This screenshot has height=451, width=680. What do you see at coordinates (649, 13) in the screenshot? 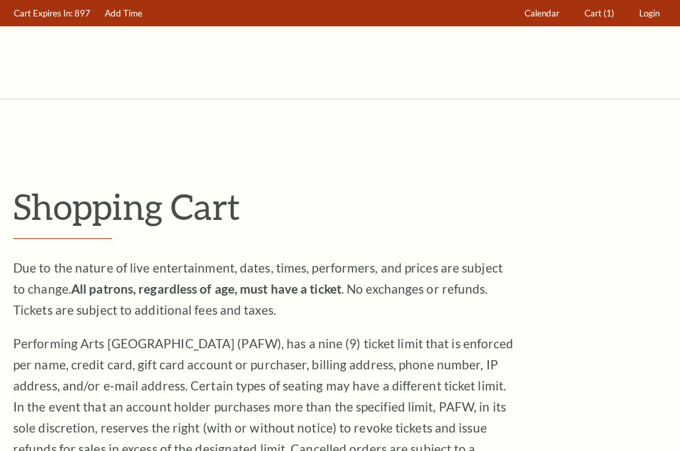
I see `span: Login` at bounding box center [649, 13].